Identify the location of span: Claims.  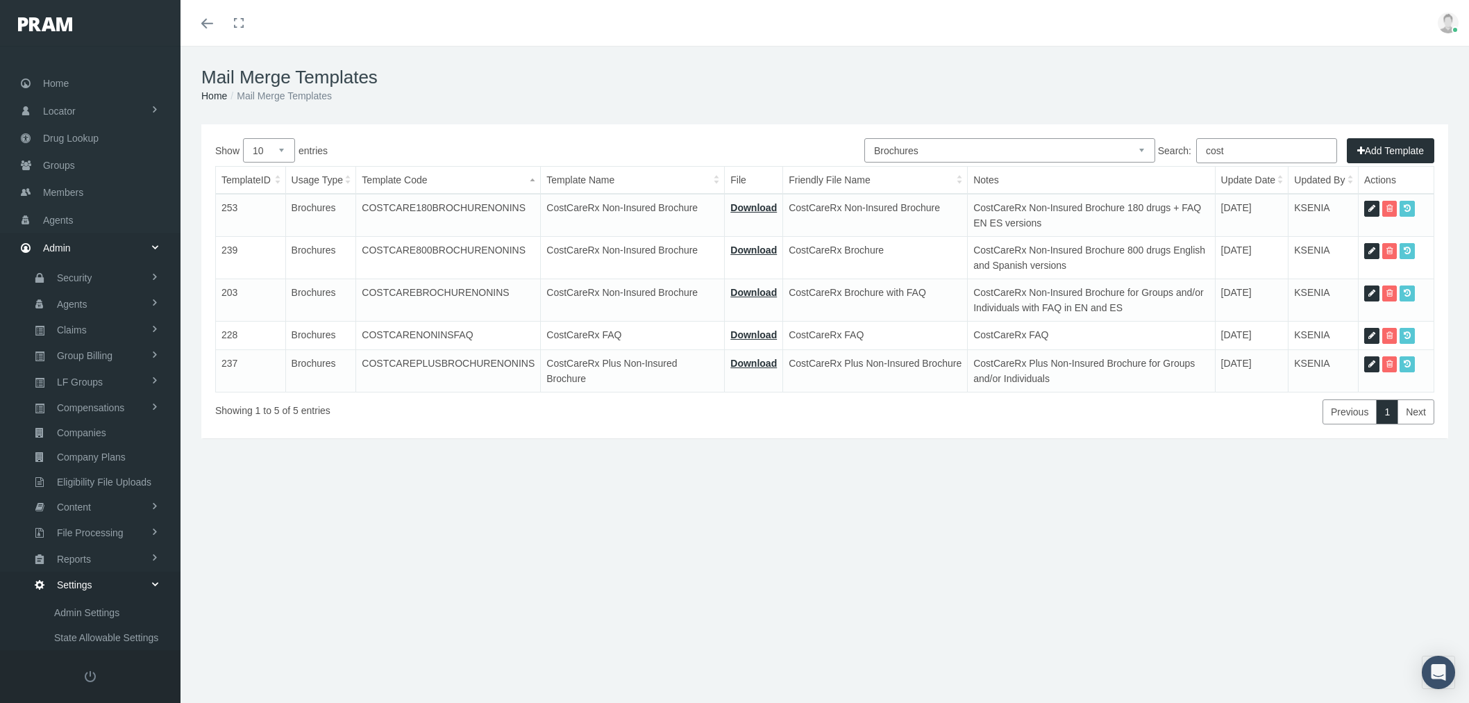
(72, 330).